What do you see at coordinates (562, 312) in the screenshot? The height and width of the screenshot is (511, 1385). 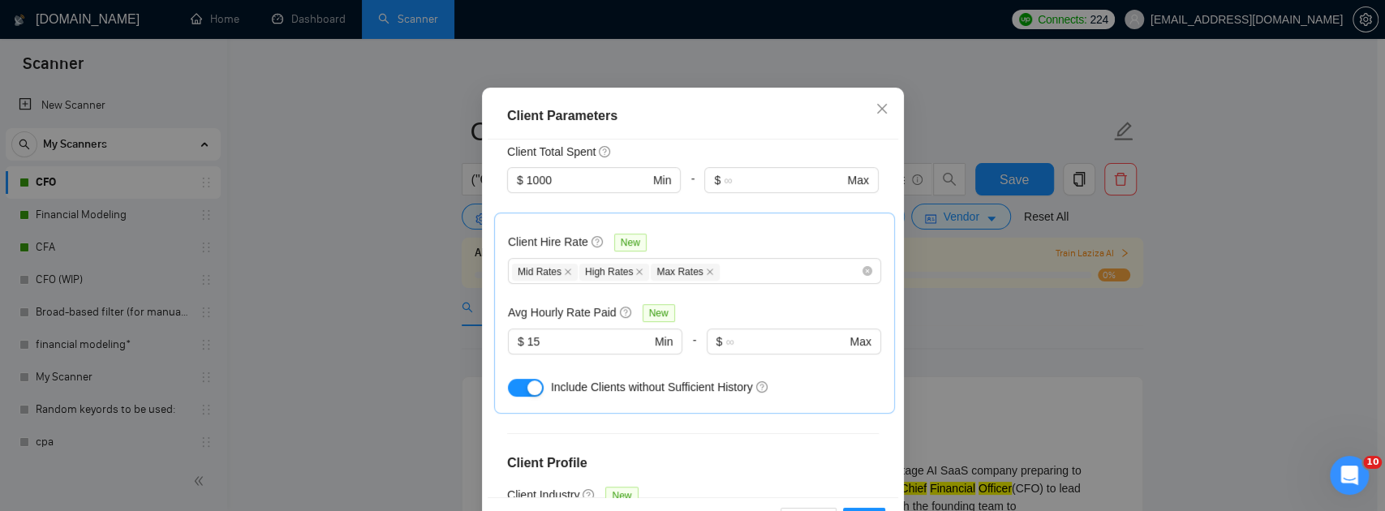 I see `h5: Avg Hourly Rate Paid` at bounding box center [562, 312].